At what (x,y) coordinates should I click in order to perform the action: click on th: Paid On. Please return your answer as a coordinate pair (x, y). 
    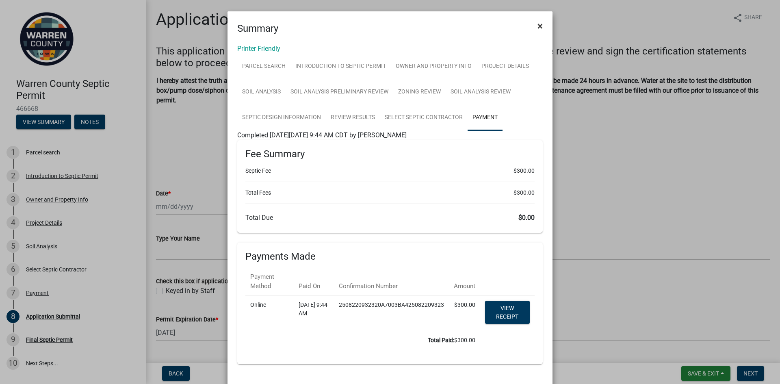
    Looking at the image, I should click on (314, 281).